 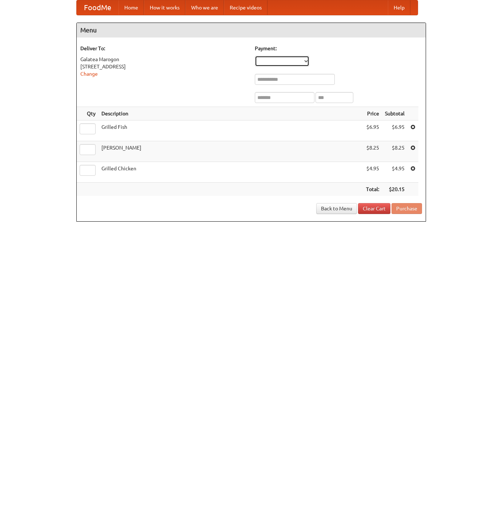 I want to click on th: Subtotal, so click(x=395, y=113).